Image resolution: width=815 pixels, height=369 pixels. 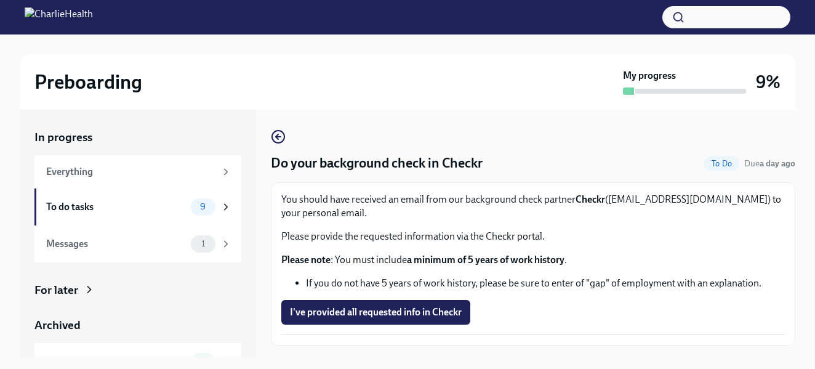 What do you see at coordinates (486, 259) in the screenshot?
I see `strong: a minimum of 5 years of work history` at bounding box center [486, 259].